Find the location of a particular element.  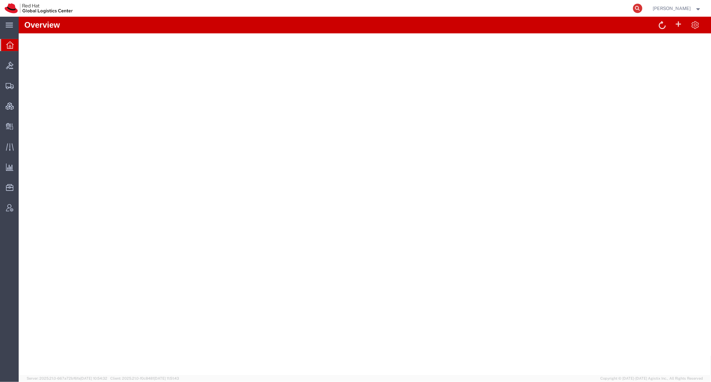

span: Server: 2025.21.0-667a72bf6fa is located at coordinates (67, 378).